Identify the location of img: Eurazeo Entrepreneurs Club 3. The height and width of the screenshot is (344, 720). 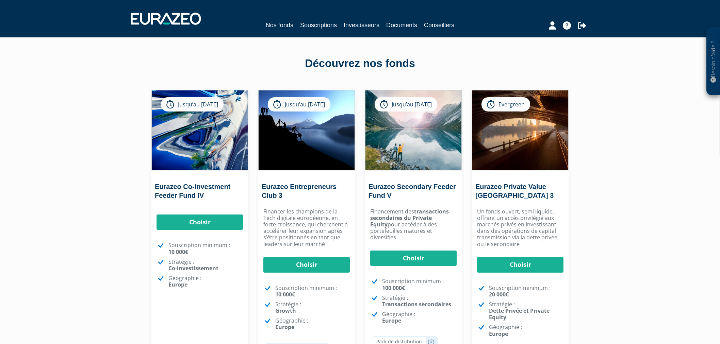
(307, 130).